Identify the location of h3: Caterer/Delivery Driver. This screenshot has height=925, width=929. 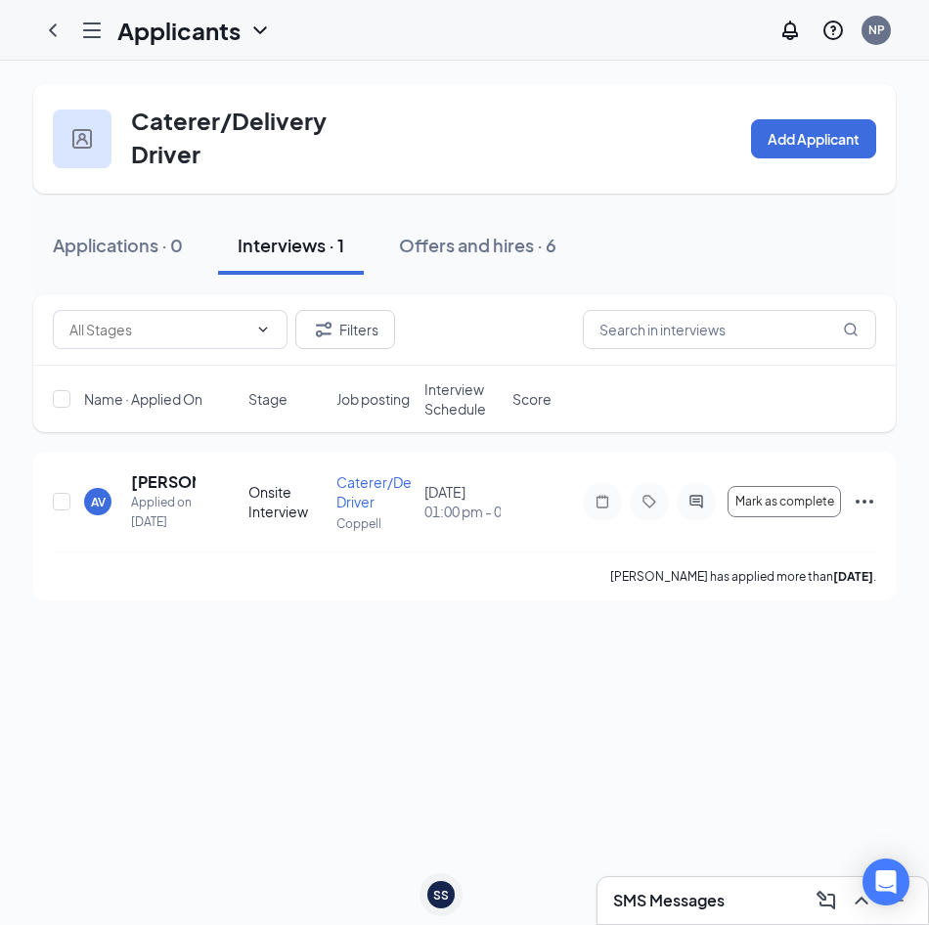
(247, 137).